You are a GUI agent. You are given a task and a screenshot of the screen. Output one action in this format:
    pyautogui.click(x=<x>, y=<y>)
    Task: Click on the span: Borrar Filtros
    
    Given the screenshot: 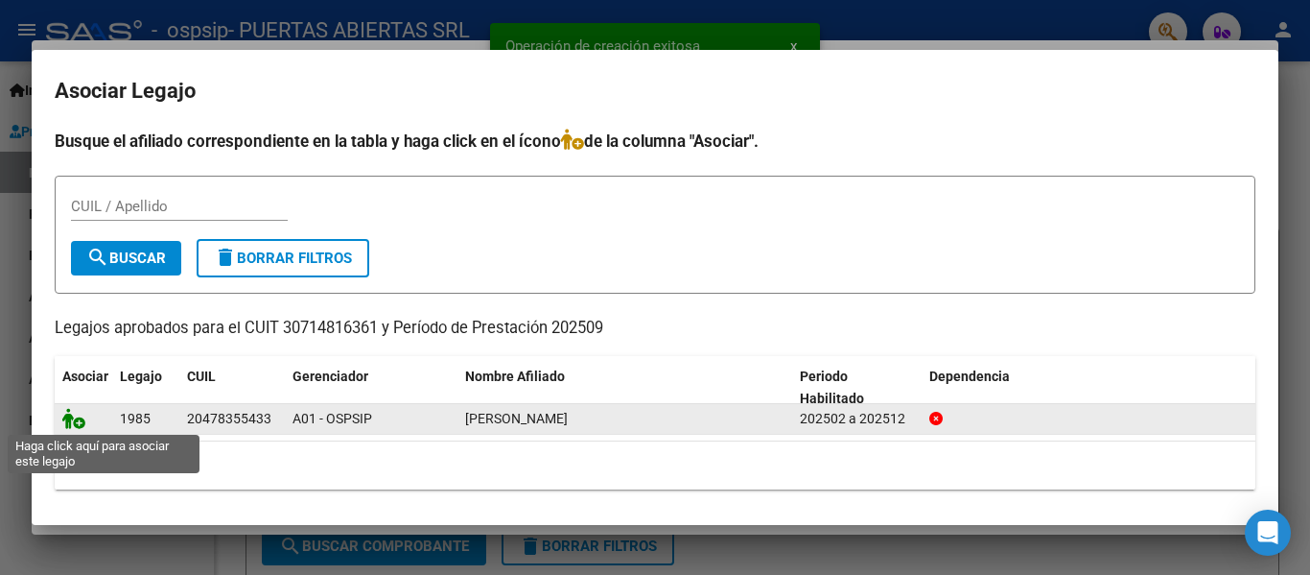 What is the action you would take?
    pyautogui.click(x=283, y=258)
    